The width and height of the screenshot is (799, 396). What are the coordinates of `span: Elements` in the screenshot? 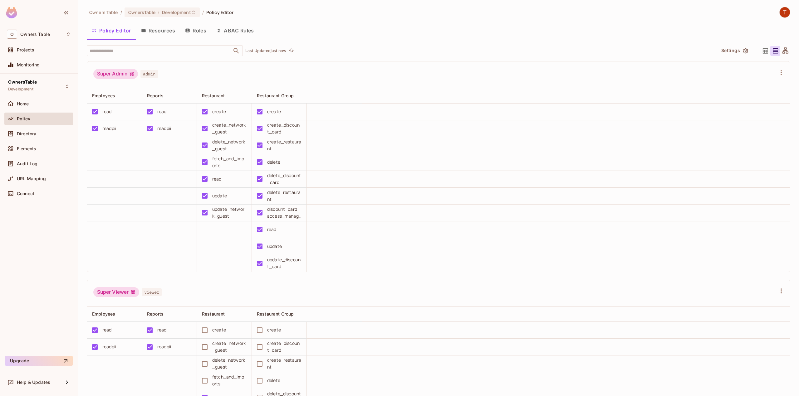 It's located at (27, 149).